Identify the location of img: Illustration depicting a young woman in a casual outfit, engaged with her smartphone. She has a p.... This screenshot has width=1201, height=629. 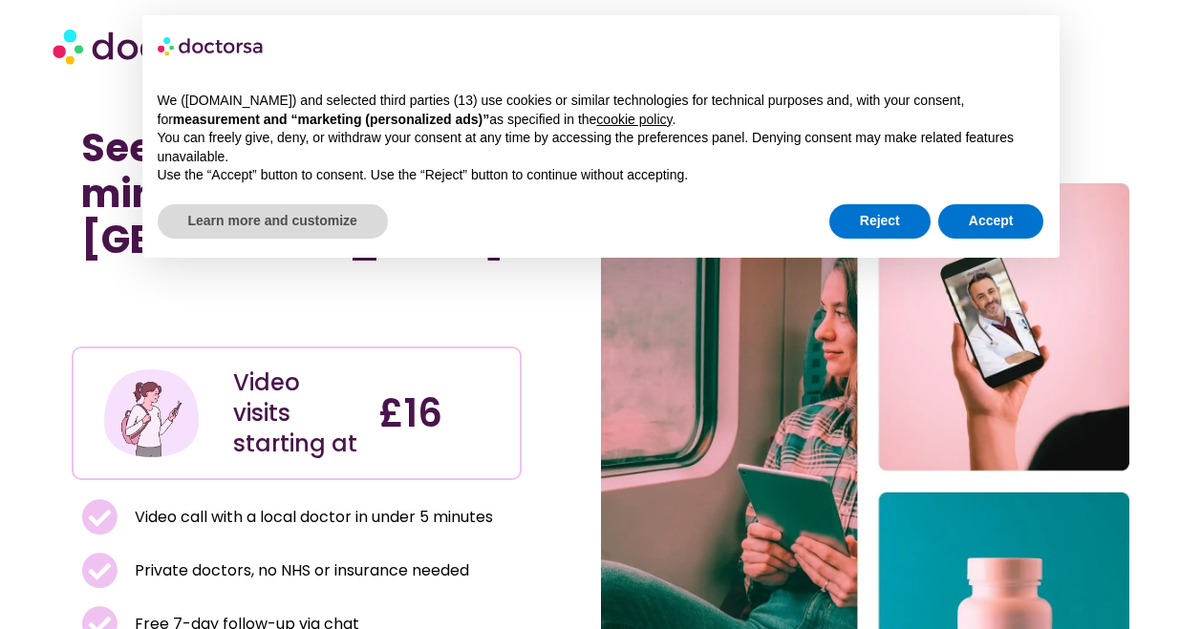
(152, 414).